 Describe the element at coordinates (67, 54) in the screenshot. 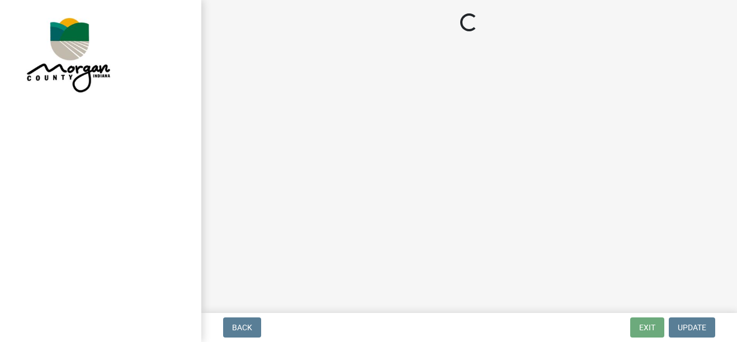

I see `img: Morgan County, Indiana` at that location.